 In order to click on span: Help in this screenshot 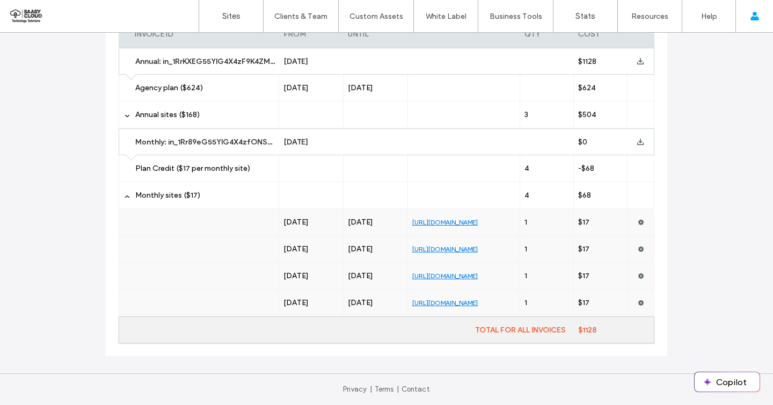, I will do `click(35, 12)`.